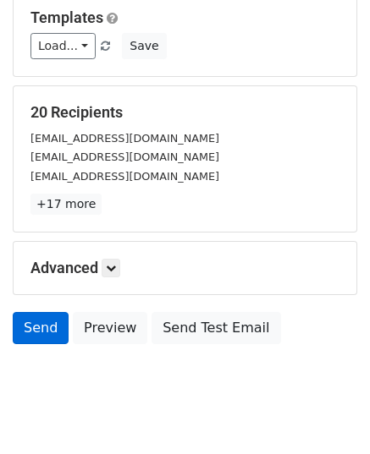 Image resolution: width=370 pixels, height=454 pixels. What do you see at coordinates (41, 328) in the screenshot?
I see `a: Send` at bounding box center [41, 328].